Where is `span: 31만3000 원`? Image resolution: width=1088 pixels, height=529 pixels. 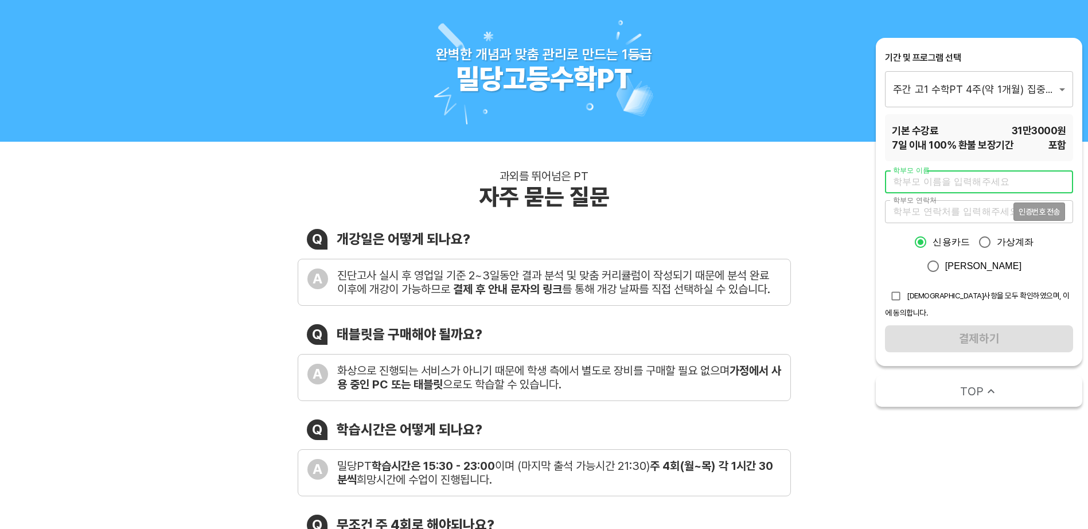
span: 31만3000 원 is located at coordinates (1038, 130).